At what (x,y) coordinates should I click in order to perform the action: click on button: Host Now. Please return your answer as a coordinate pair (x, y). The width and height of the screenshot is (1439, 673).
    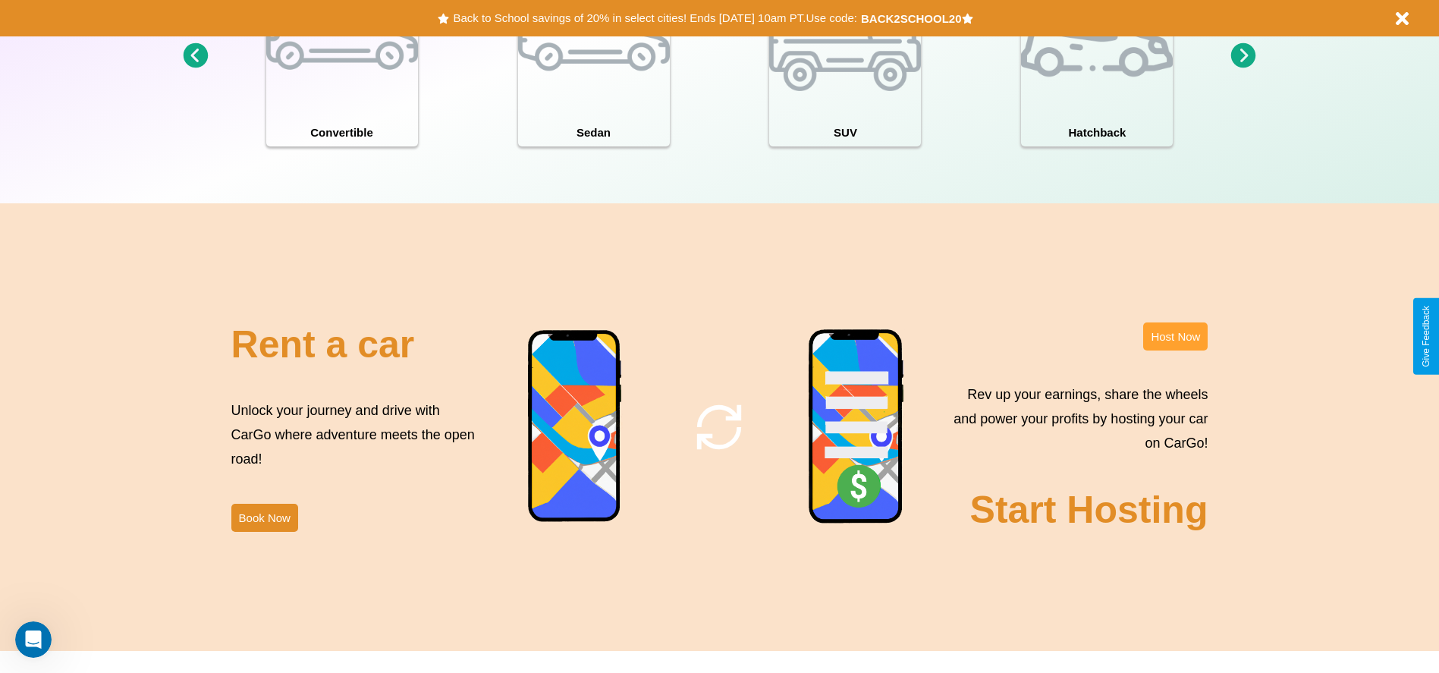
    Looking at the image, I should click on (1175, 336).